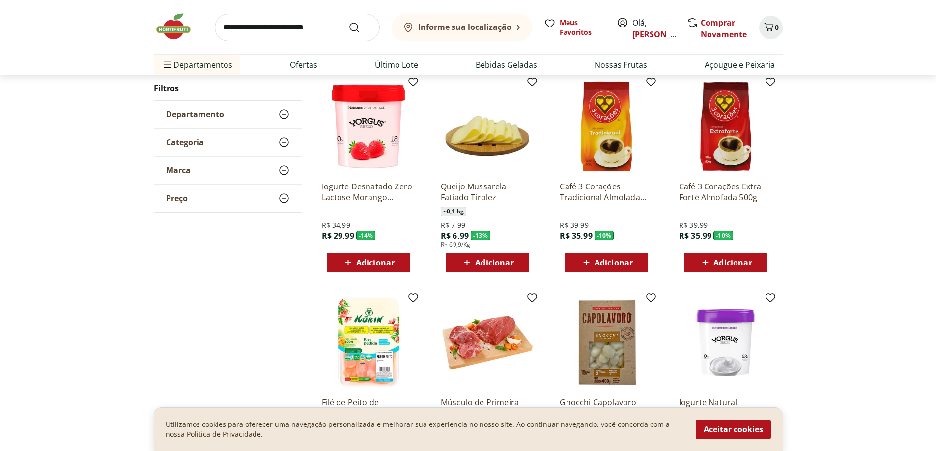 Image resolution: width=936 pixels, height=451 pixels. What do you see at coordinates (424, 430) in the screenshot?
I see `p: Utilizamos cookies para oferecer uma navegação personalizada e melhorar sua experiencia no nosso ...` at bounding box center [424, 430].